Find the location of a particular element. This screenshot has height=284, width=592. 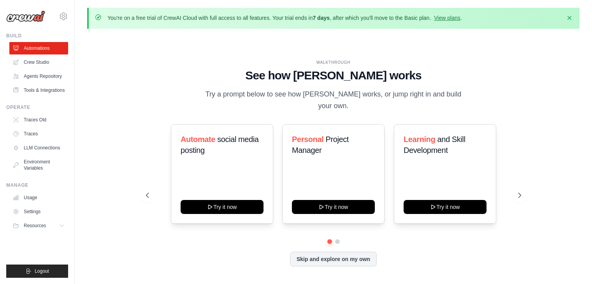

div: WALKTHROUGH is located at coordinates (334, 62).